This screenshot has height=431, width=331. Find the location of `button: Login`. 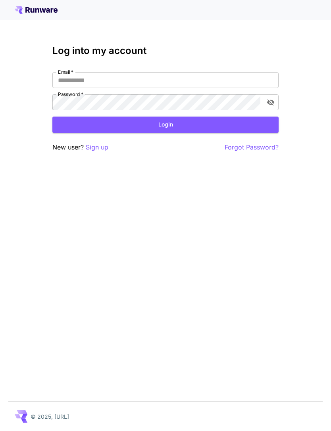

button: Login is located at coordinates (166, 125).